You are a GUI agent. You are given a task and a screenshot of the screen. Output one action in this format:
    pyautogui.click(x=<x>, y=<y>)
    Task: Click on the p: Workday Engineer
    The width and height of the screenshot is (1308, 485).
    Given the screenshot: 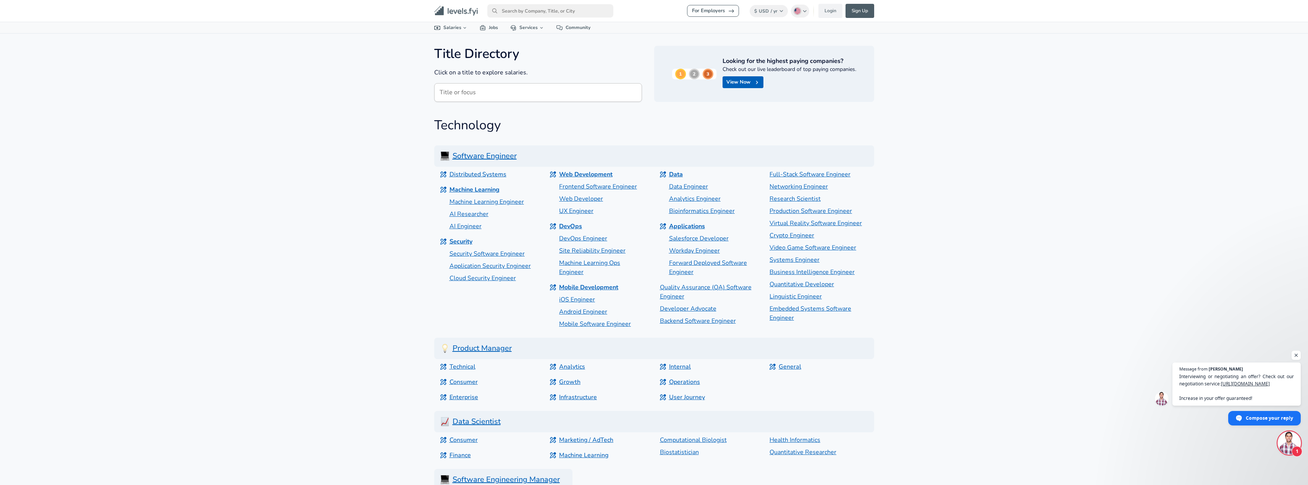 What is the action you would take?
    pyautogui.click(x=694, y=251)
    